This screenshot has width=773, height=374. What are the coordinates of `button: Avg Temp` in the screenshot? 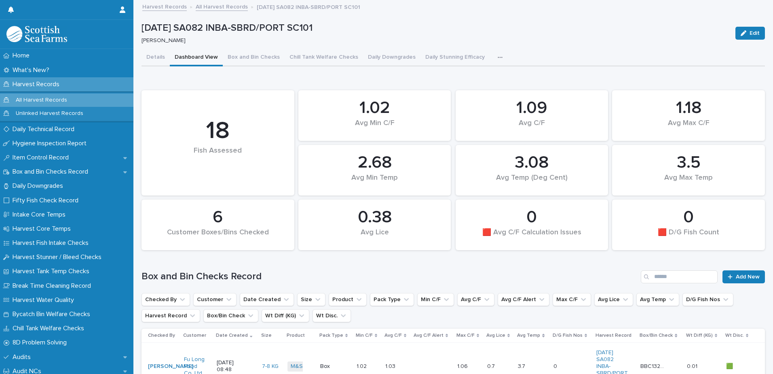 It's located at (658, 299).